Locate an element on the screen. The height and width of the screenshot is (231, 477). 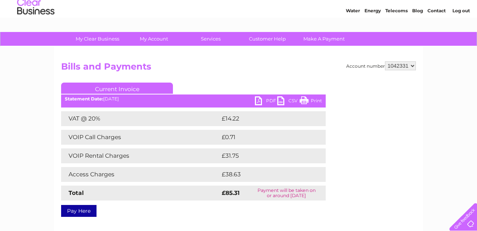
a: Services is located at coordinates (210, 39).